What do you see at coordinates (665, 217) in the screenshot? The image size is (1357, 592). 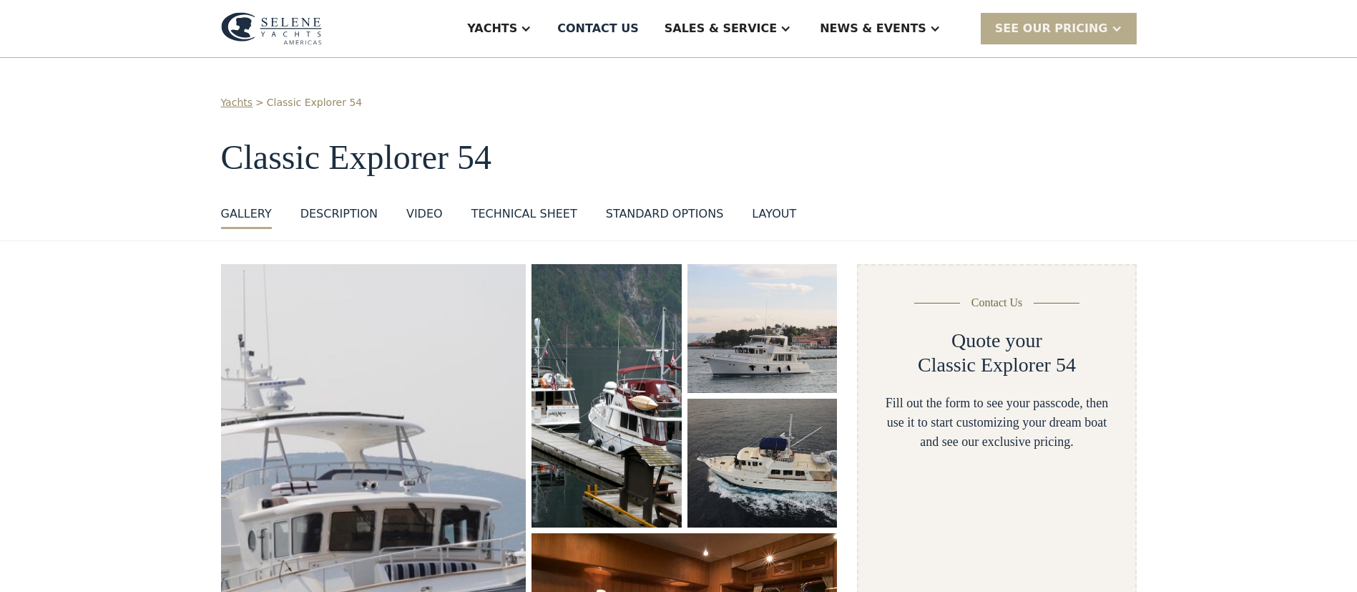 I see `a: standard options` at bounding box center [665, 217].